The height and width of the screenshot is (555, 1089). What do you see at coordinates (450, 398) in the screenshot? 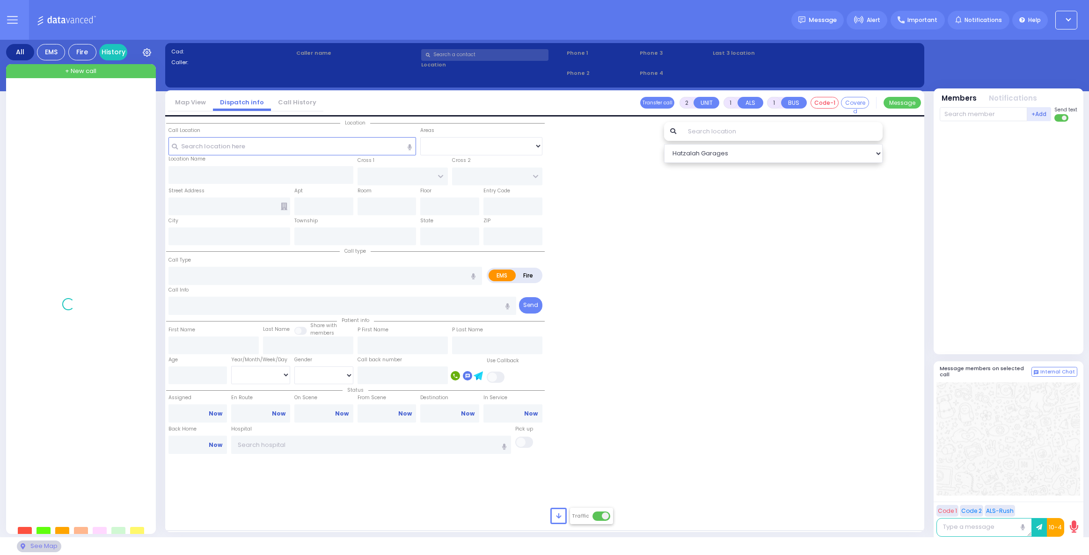
I see `label: Destination` at bounding box center [450, 398].